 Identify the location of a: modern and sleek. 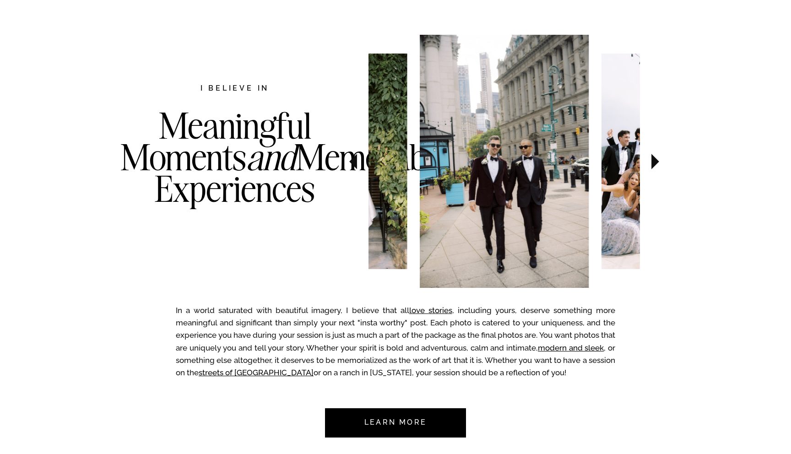
(571, 348).